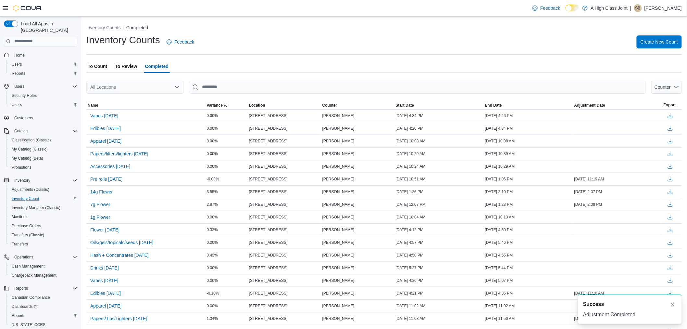 The image size is (687, 329). What do you see at coordinates (21, 131) in the screenshot?
I see `button: Catalog` at bounding box center [21, 131].